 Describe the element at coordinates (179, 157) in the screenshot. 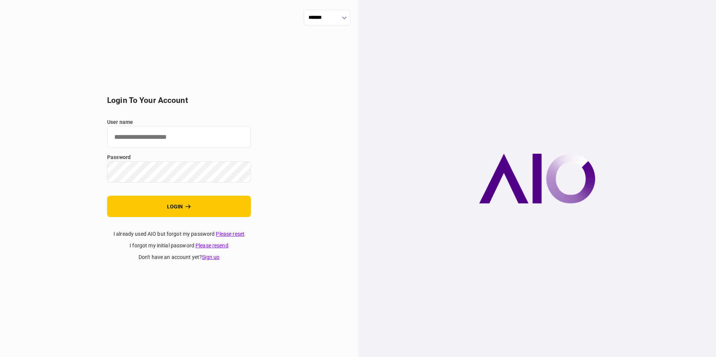

I see `label: password` at that location.